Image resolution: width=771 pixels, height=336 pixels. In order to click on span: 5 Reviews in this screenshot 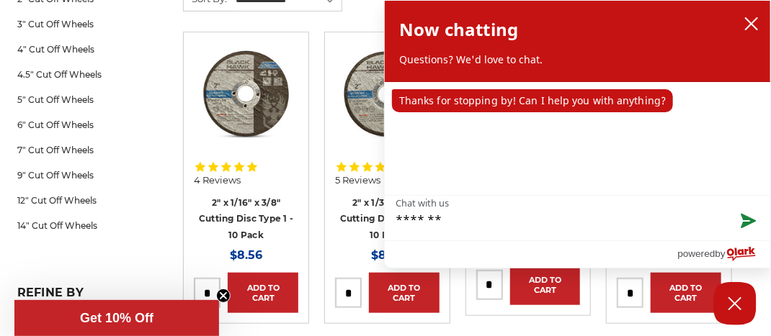, I will do `click(357, 180)`.